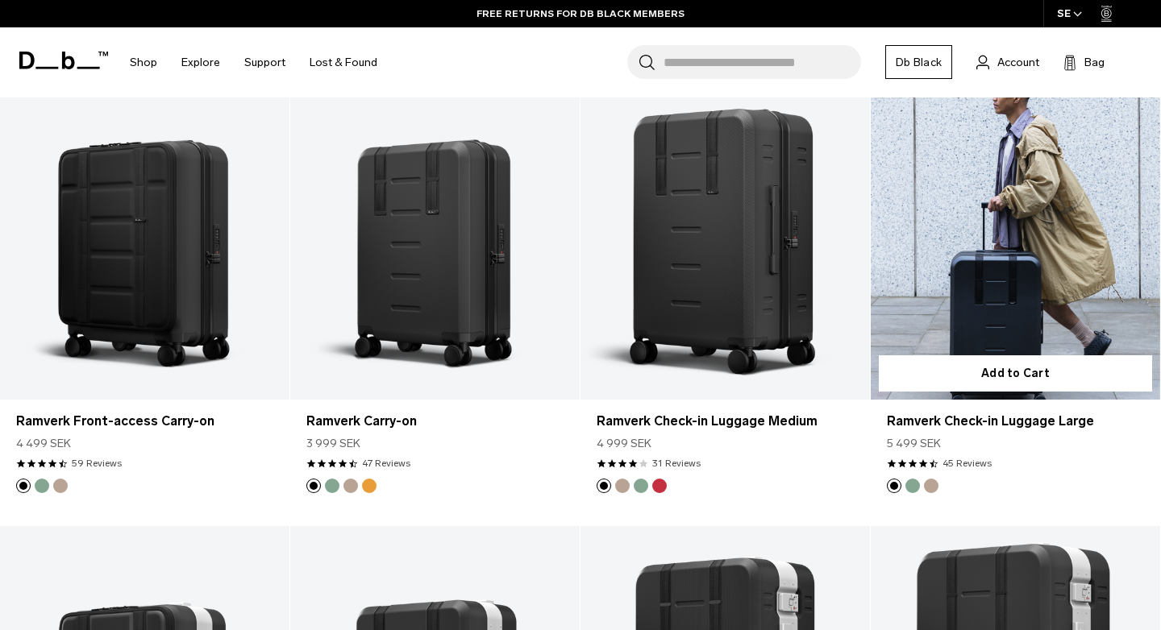 The image size is (1161, 630). I want to click on button: Add to Cart, so click(1015, 373).